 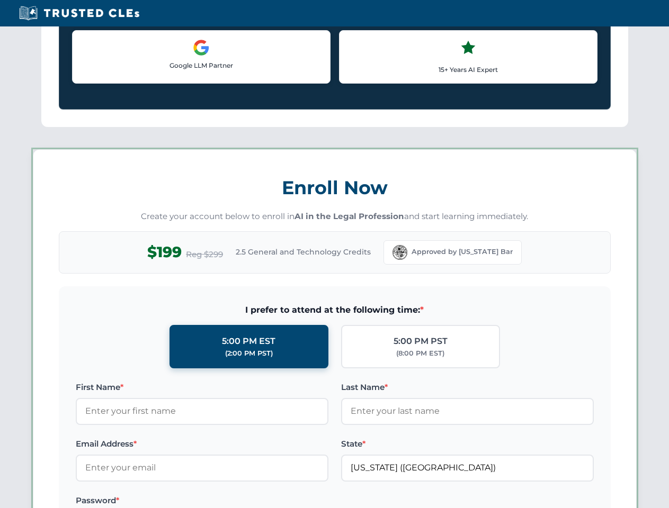 I want to click on label: Email Address, so click(x=202, y=444).